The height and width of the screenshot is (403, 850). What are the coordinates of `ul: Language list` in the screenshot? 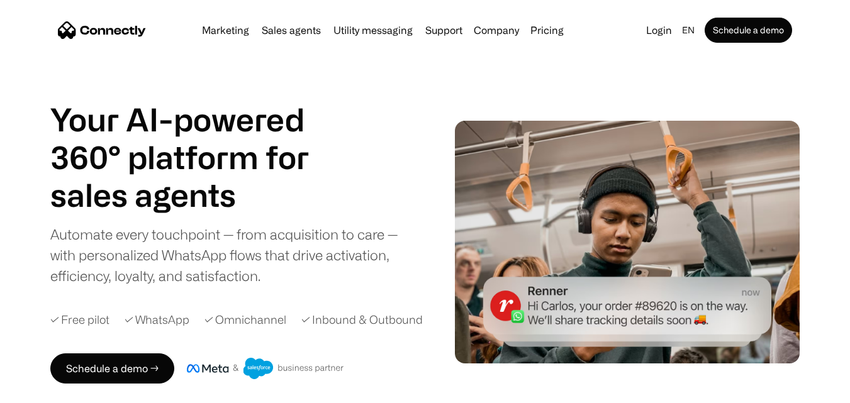 It's located at (50, 390).